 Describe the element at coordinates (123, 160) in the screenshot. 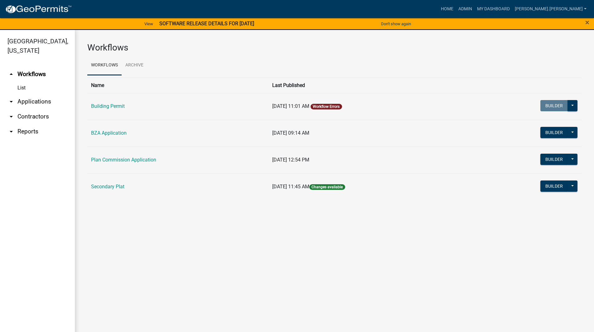

I see `a: Plan Commission Application` at that location.